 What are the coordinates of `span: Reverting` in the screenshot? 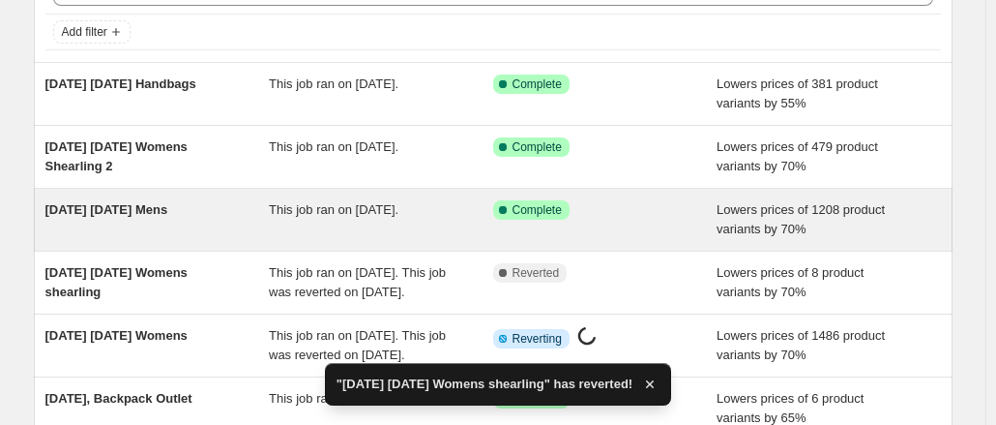 It's located at (537, 339).